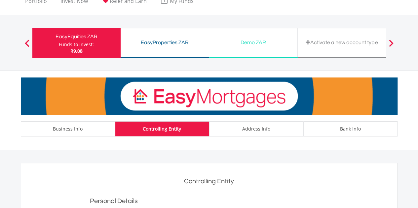  What do you see at coordinates (341, 43) in the screenshot?
I see `div: Activate a new account type` at bounding box center [341, 43].